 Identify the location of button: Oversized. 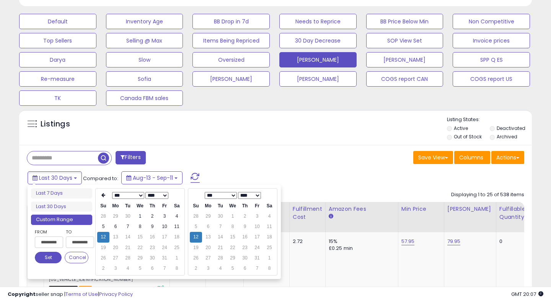
(231, 60).